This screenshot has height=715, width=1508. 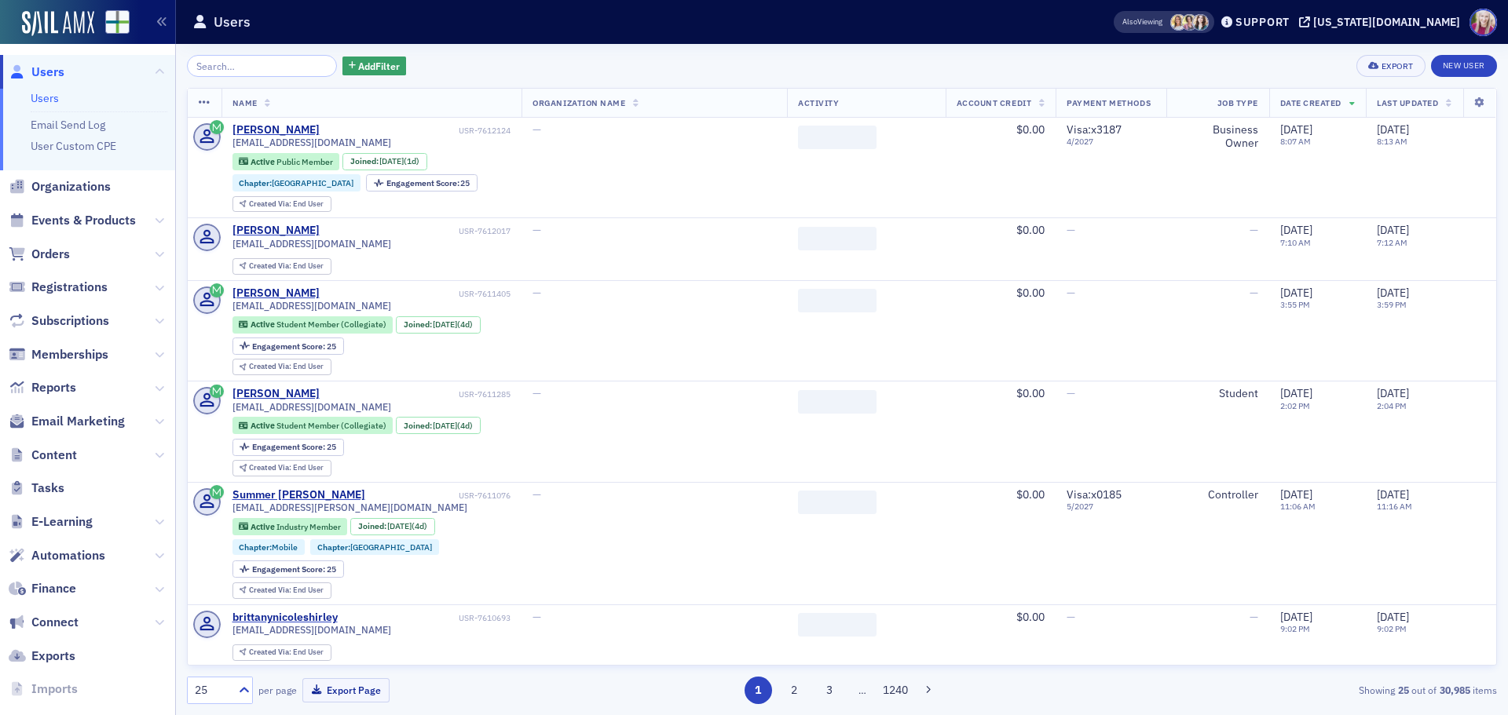 What do you see at coordinates (829, 690) in the screenshot?
I see `button: 3` at bounding box center [829, 690].